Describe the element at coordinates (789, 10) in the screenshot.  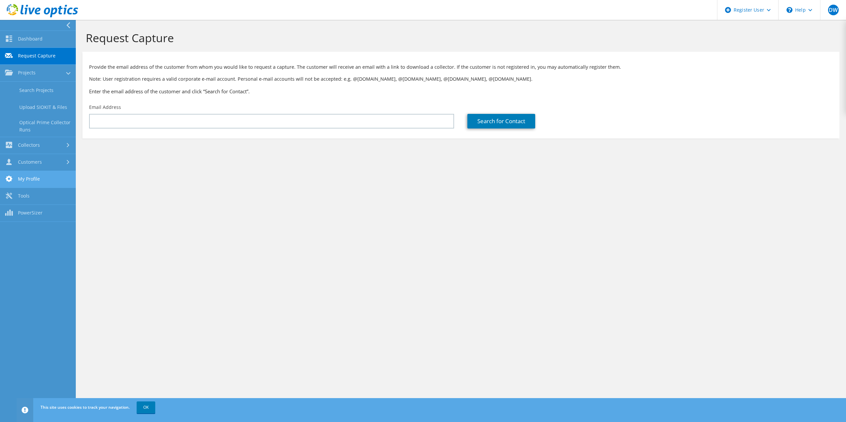
I see `svg: \n` at that location.